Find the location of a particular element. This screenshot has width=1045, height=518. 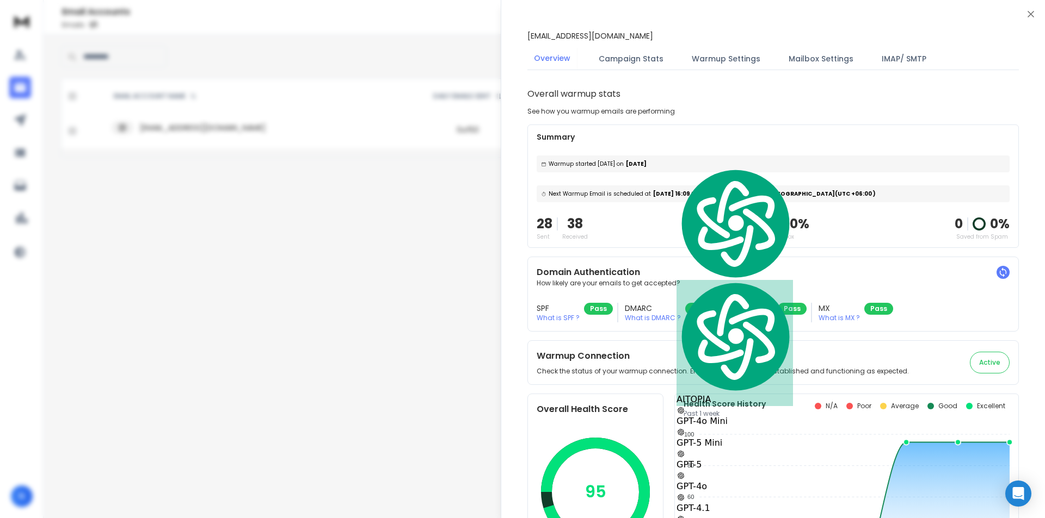

p: Sent is located at coordinates (544, 237).